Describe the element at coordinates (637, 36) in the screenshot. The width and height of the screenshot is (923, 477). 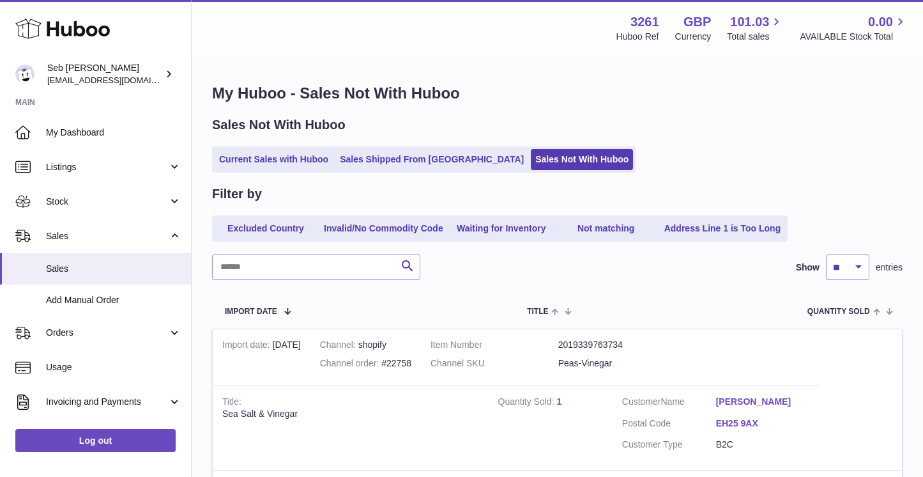
I see `div: Huboo Ref` at that location.